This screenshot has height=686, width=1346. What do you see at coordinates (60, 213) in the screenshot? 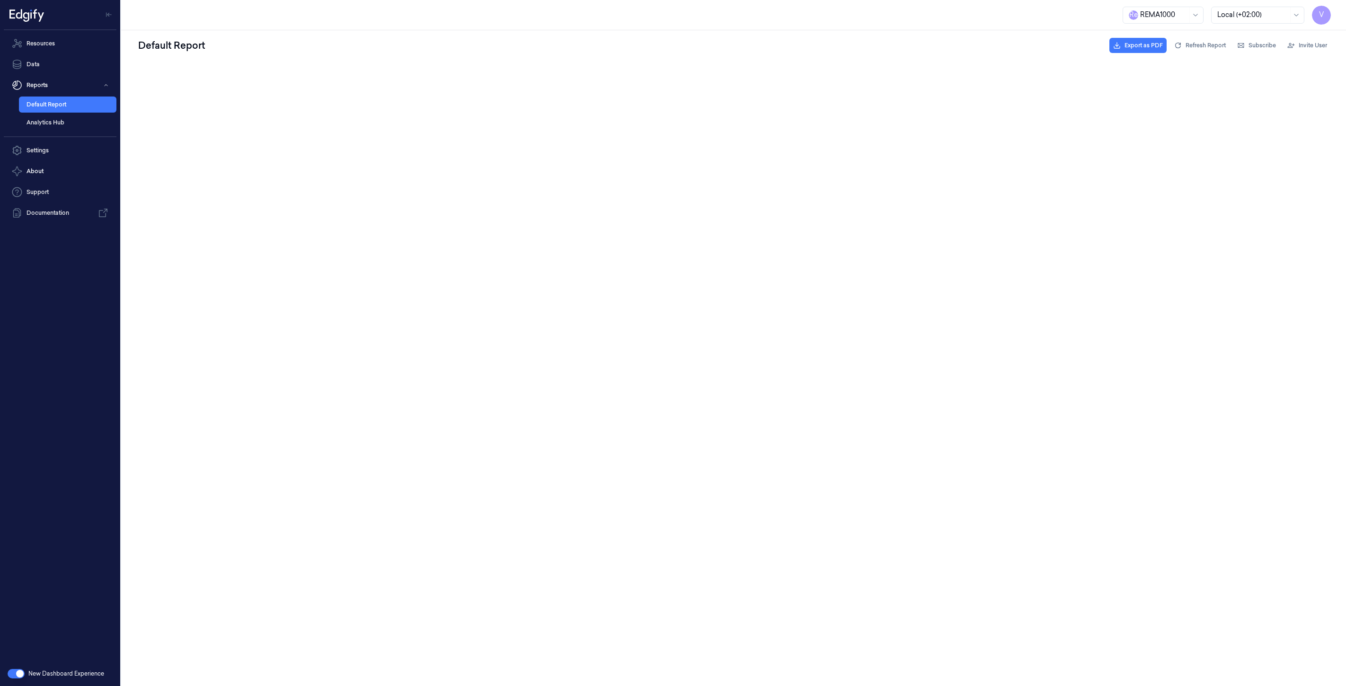
I see `a: Documentation` at bounding box center [60, 213].